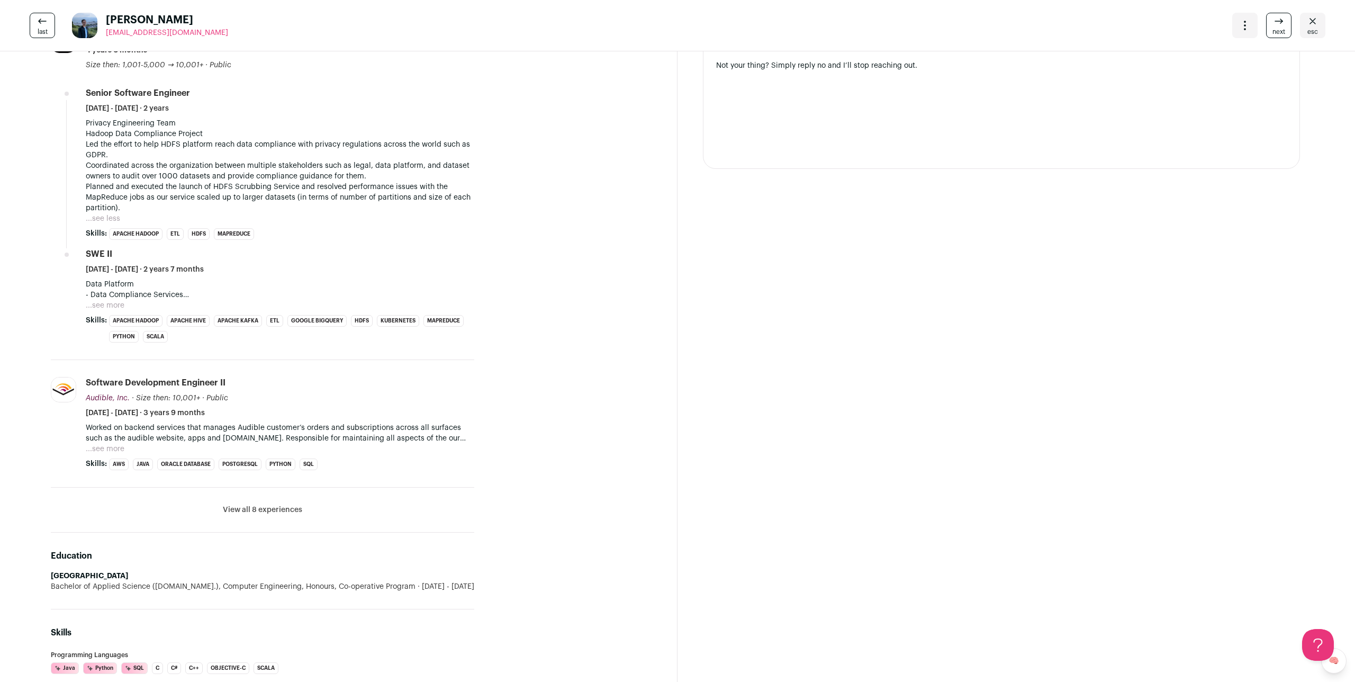 Image resolution: width=1355 pixels, height=682 pixels. What do you see at coordinates (398, 321) in the screenshot?
I see `li: Kubernetes` at bounding box center [398, 321].